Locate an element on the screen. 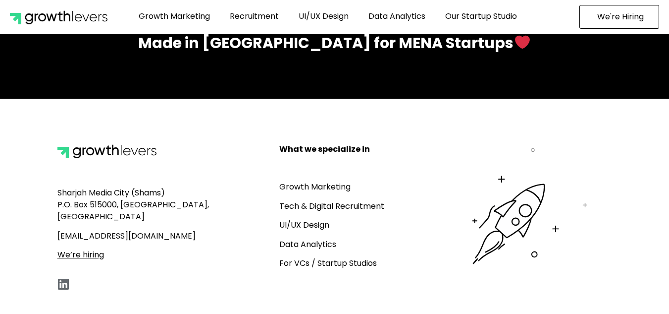 Image resolution: width=669 pixels, height=314 pixels. a: Our Startup Studio is located at coordinates (481, 16).